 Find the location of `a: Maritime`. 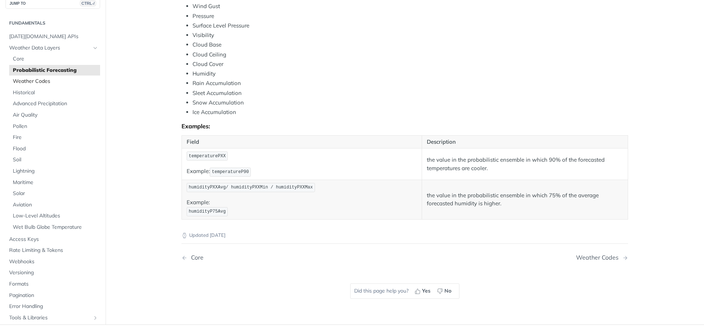

a: Maritime is located at coordinates (55, 182).